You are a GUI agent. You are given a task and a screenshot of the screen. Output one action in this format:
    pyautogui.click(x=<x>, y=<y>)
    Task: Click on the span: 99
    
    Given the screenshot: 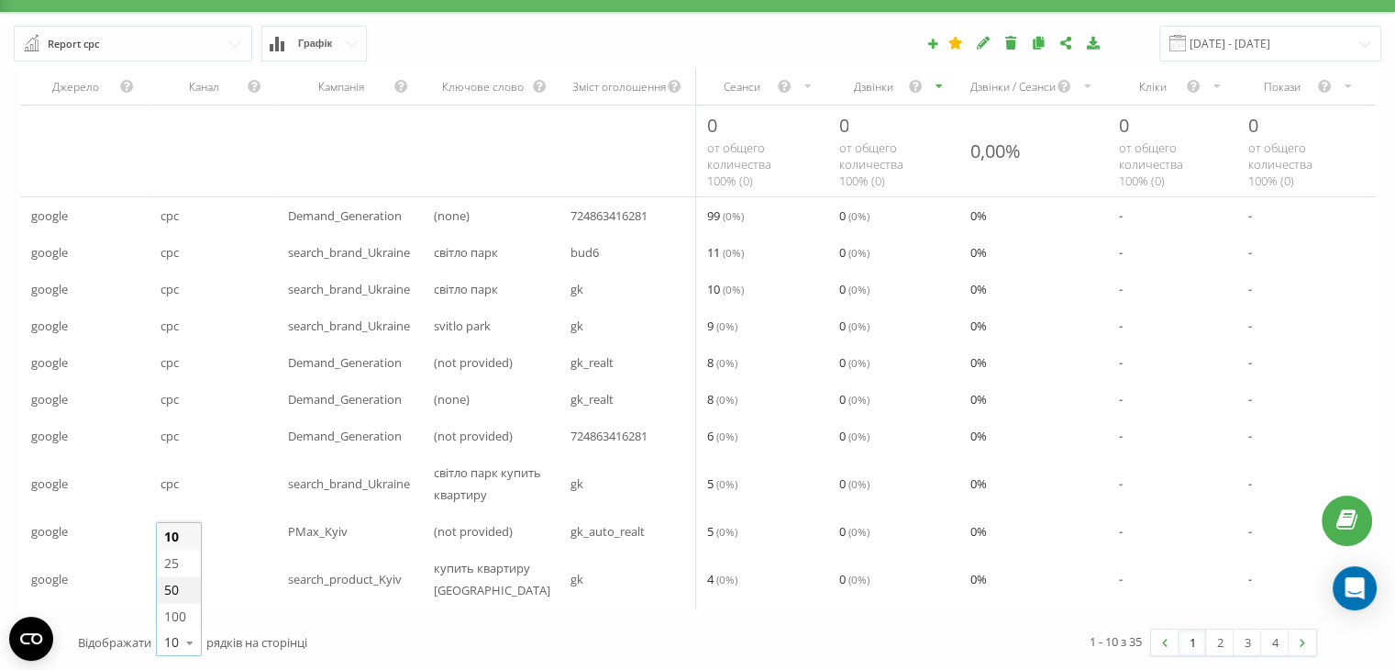 What is the action you would take?
    pyautogui.click(x=726, y=216)
    